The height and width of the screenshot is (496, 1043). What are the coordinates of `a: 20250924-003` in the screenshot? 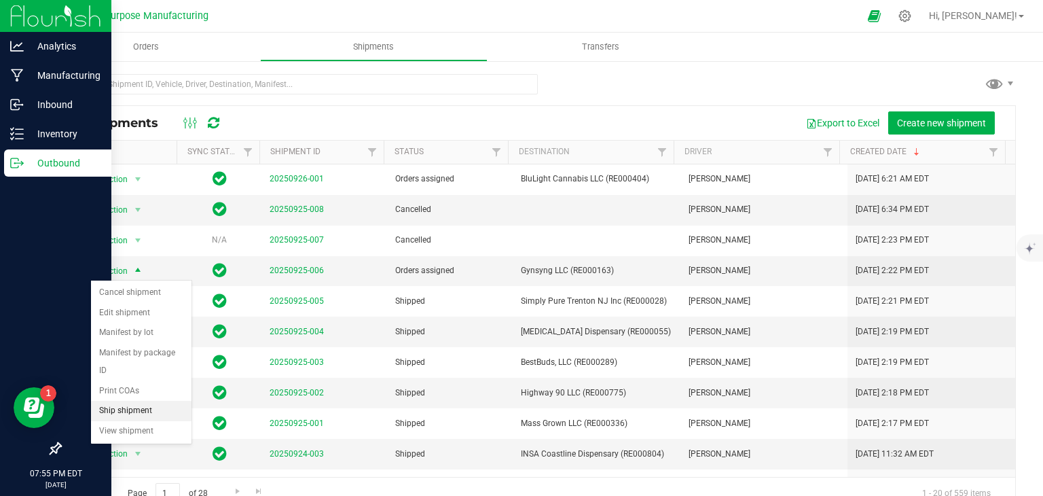 It's located at (297, 454).